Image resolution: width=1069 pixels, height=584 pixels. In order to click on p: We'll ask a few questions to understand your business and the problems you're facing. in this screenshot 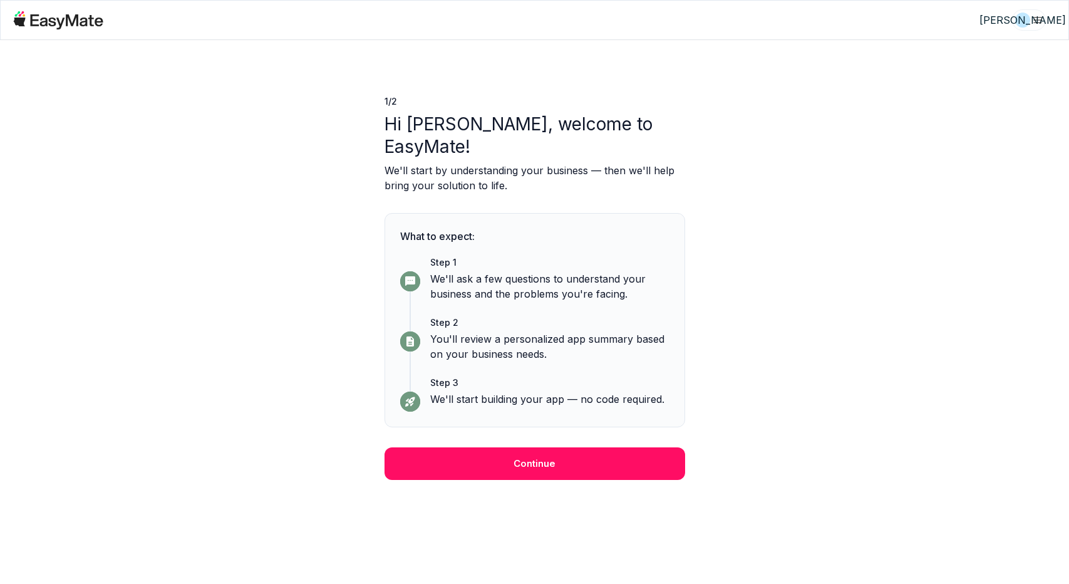, I will do `click(550, 286)`.